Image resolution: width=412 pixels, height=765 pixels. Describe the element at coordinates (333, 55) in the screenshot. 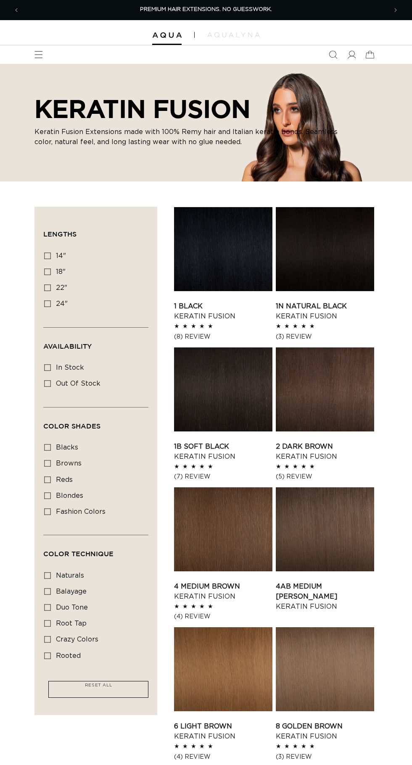

I see `summary: Search` at that location.